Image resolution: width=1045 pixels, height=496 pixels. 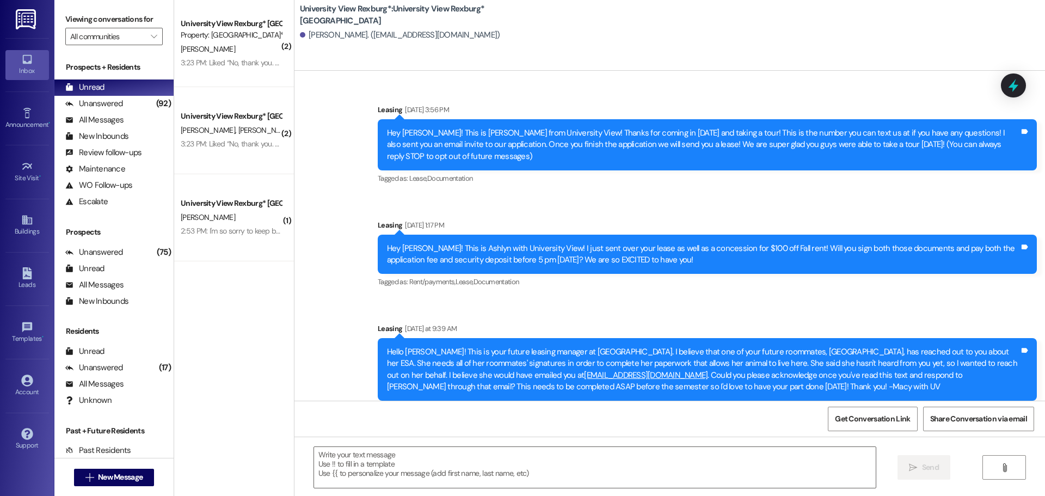 What do you see at coordinates (114, 232) in the screenshot?
I see `div: Prospects` at bounding box center [114, 232].